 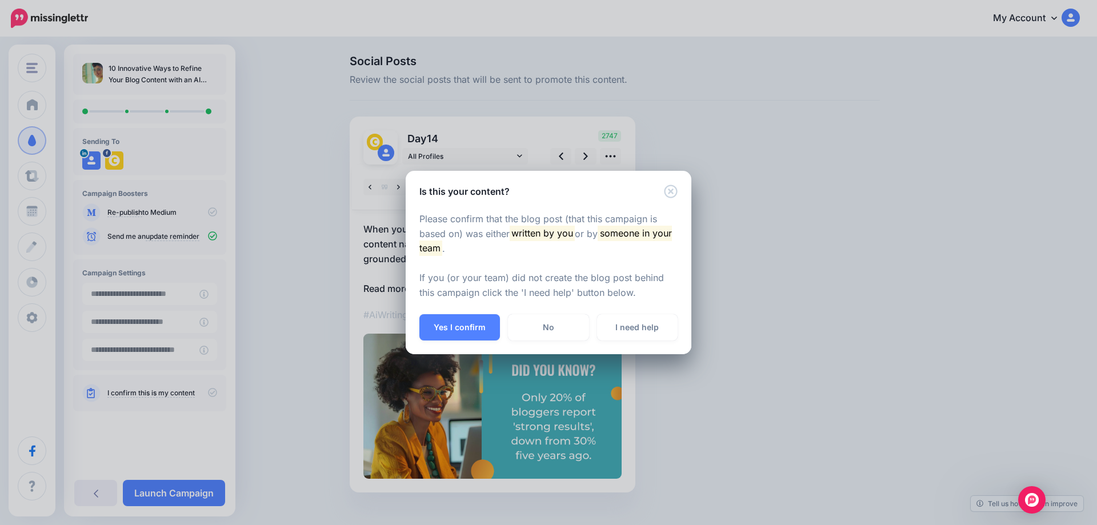 I want to click on p: Please confirm that the blog post (that this campaign is based on) was either or by . If you (or ..., so click(x=549, y=257).